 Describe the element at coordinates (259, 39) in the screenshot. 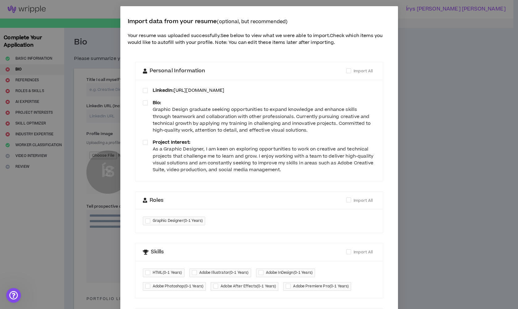

I see `p: Your resume was uploaded successfully. See below to view what we were able to import. Check which...` at that location.